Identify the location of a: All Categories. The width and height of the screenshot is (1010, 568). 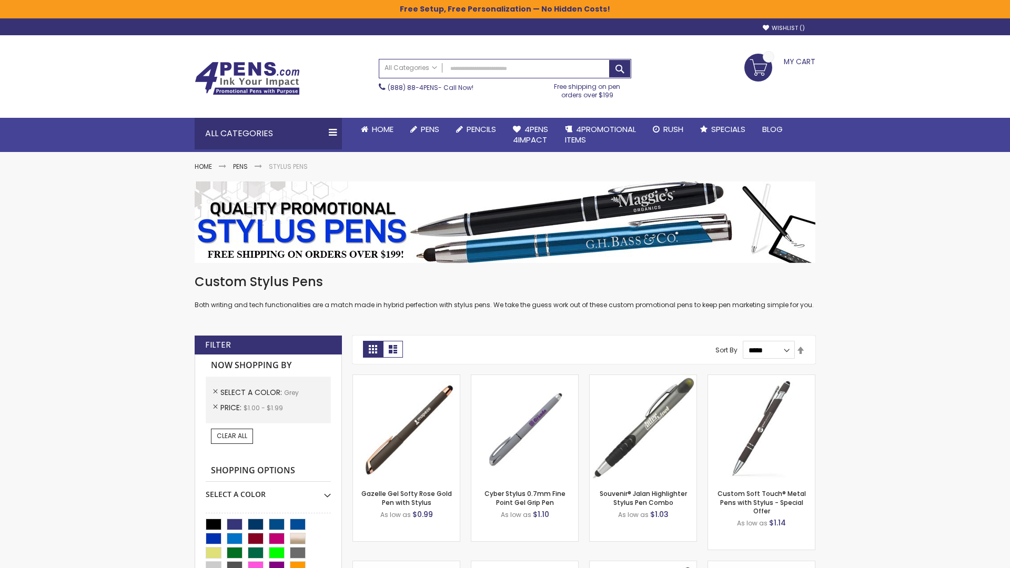
(411, 68).